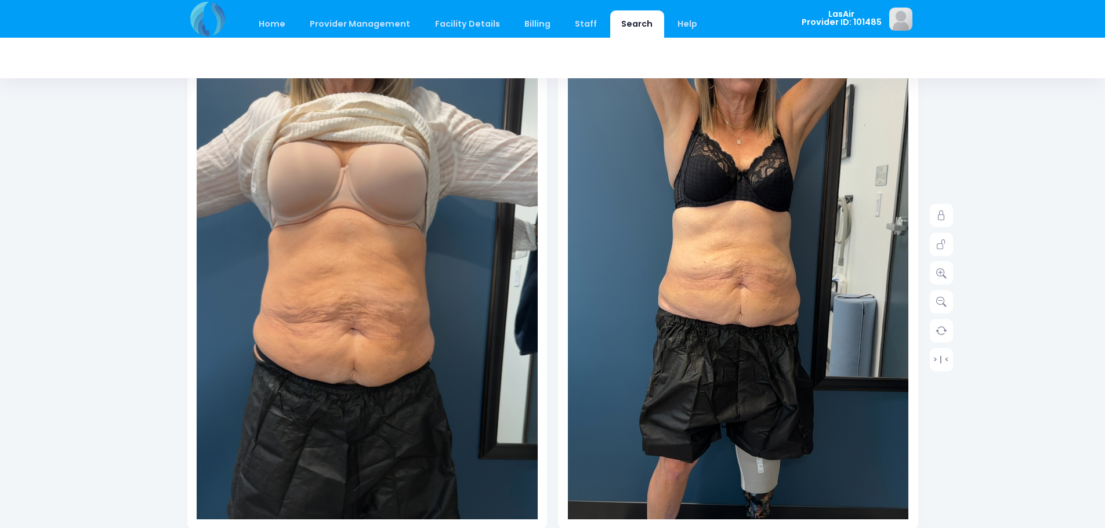  What do you see at coordinates (586, 24) in the screenshot?
I see `a: Staff` at bounding box center [586, 24].